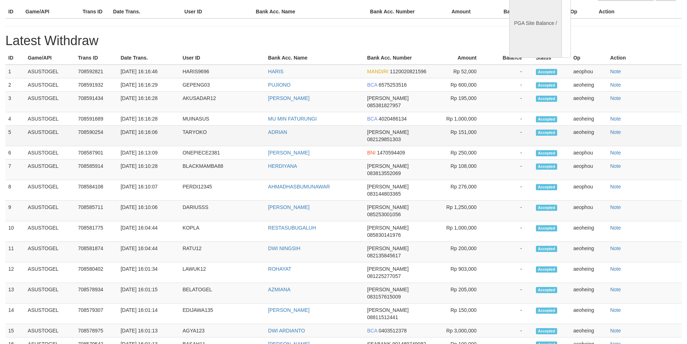  What do you see at coordinates (15, 293) in the screenshot?
I see `td: 13` at bounding box center [15, 293].